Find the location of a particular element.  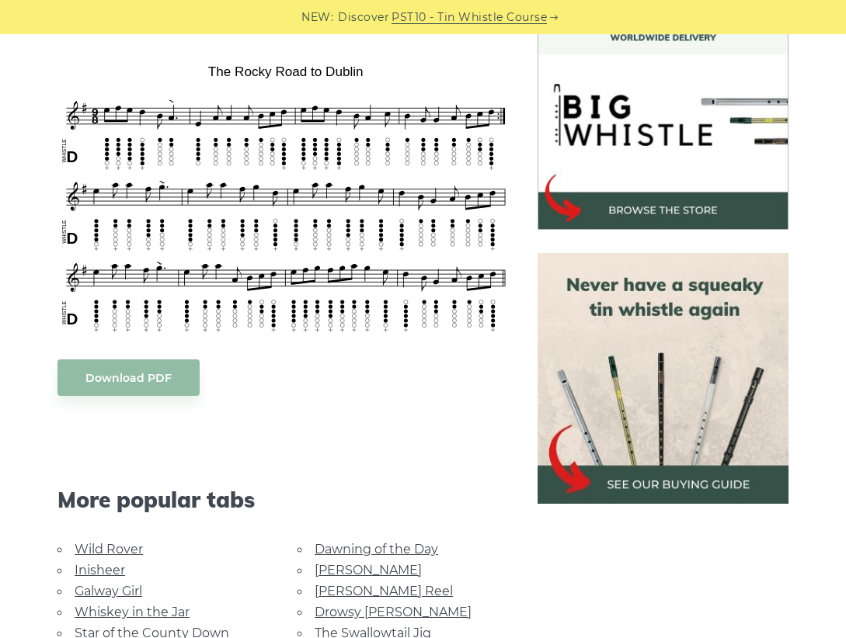

span: Discover is located at coordinates (363, 17).